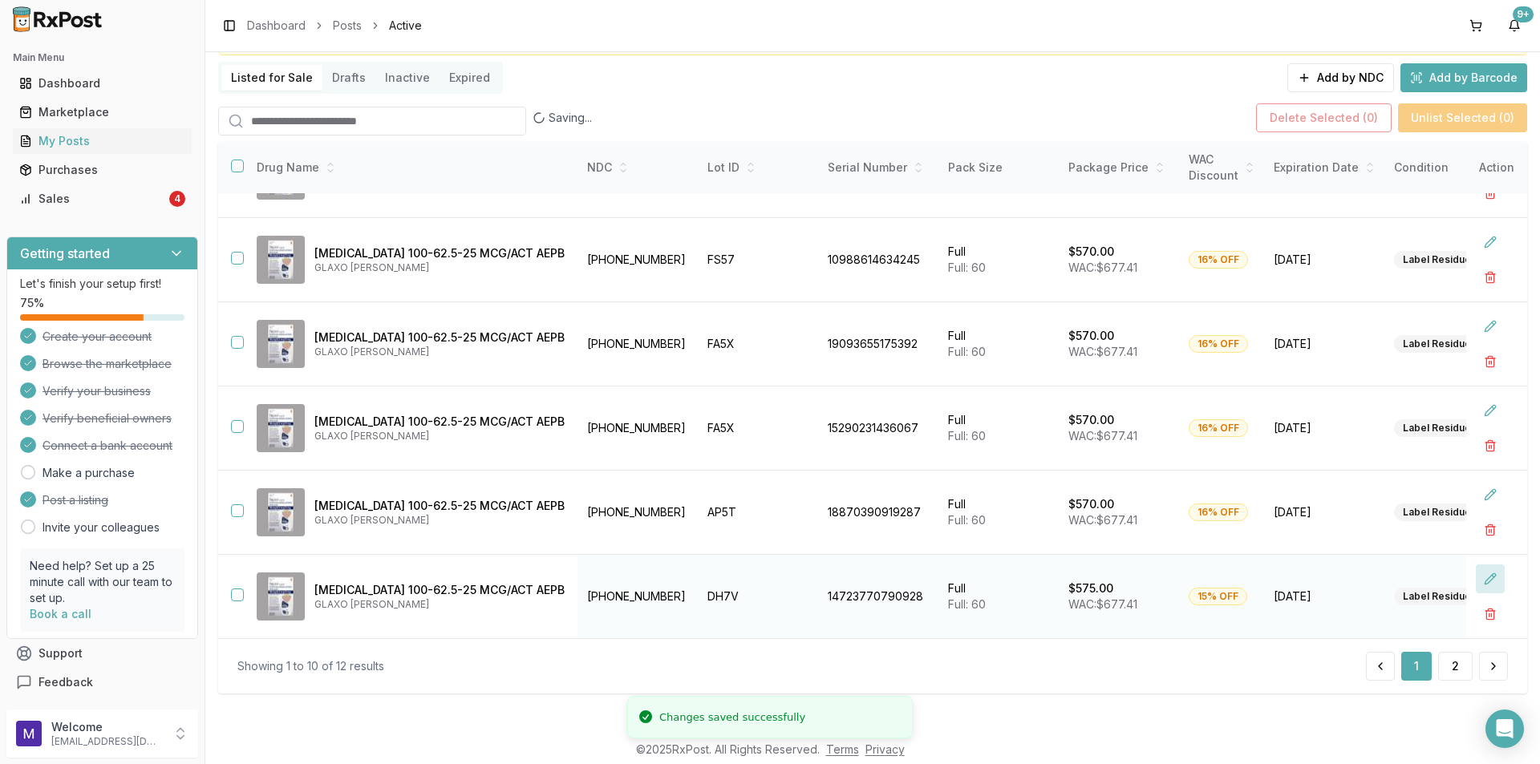 Image resolution: width=1540 pixels, height=764 pixels. Describe the element at coordinates (102, 582) in the screenshot. I see `p: Need help? Set up a 25 minute call with our team to set up.` at that location.